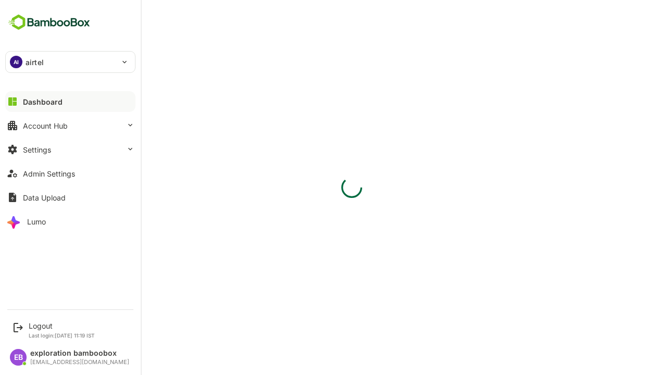  Describe the element at coordinates (80, 353) in the screenshot. I see `div: exploration bamboobox` at that location.